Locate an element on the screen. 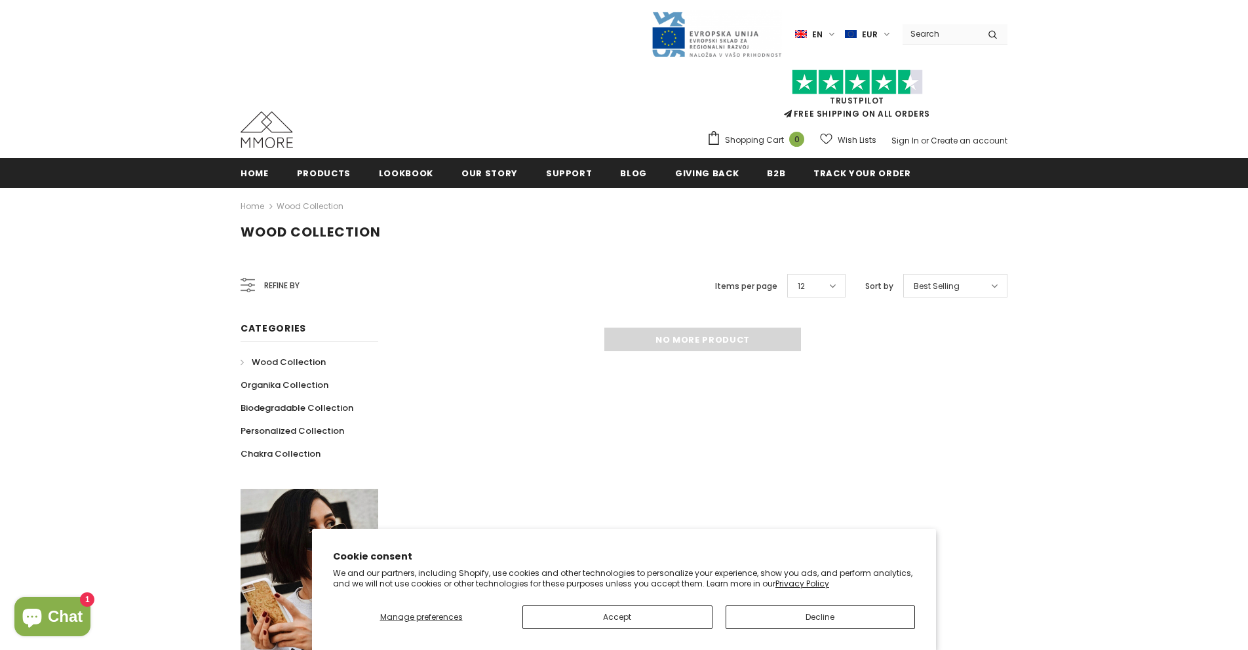  span: Products is located at coordinates (324, 173).